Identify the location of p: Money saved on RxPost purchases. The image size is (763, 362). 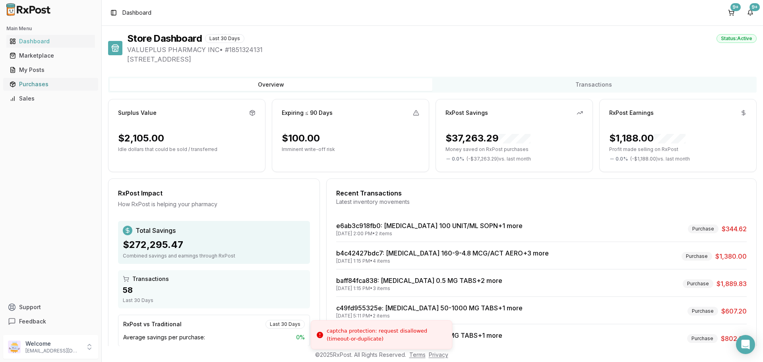
(514, 149).